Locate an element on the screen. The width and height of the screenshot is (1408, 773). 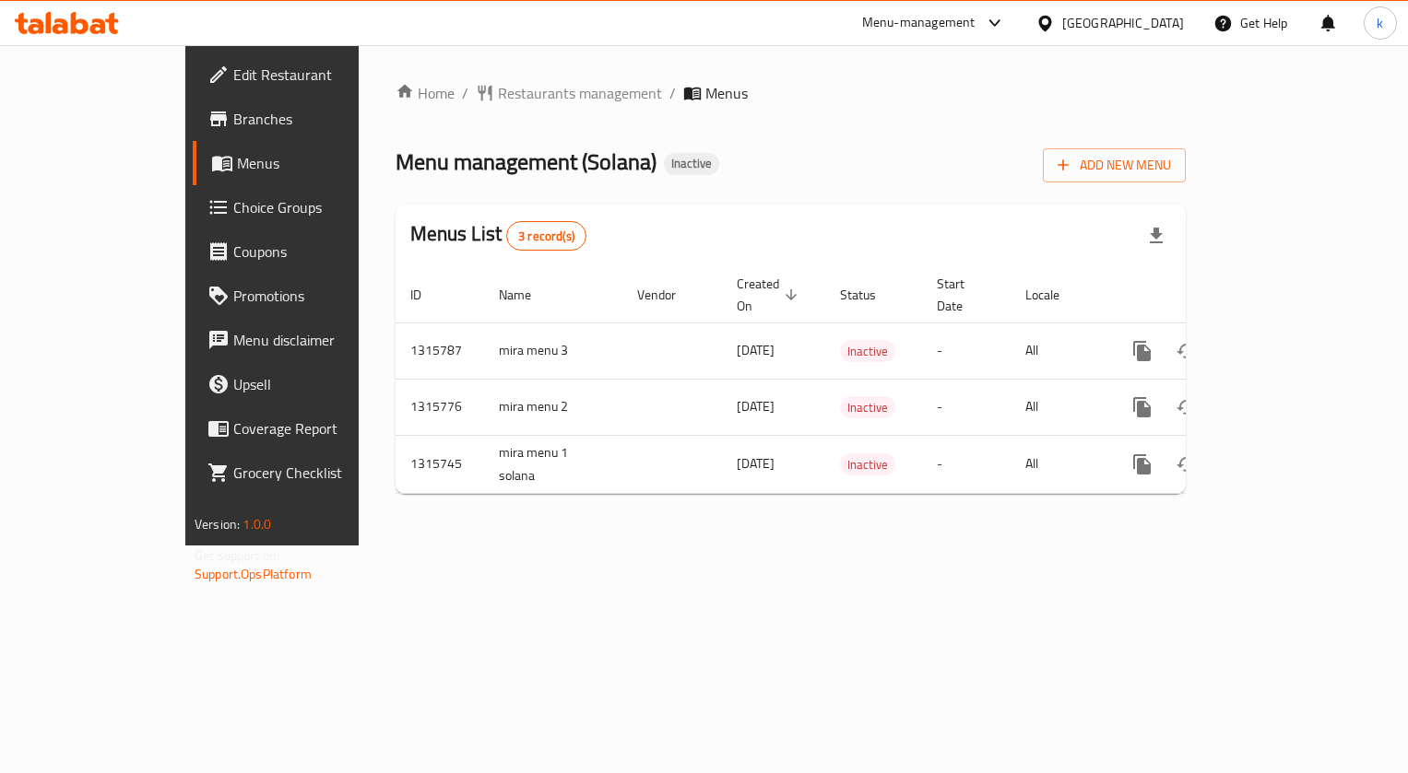
td: 1315745 is located at coordinates (440, 464).